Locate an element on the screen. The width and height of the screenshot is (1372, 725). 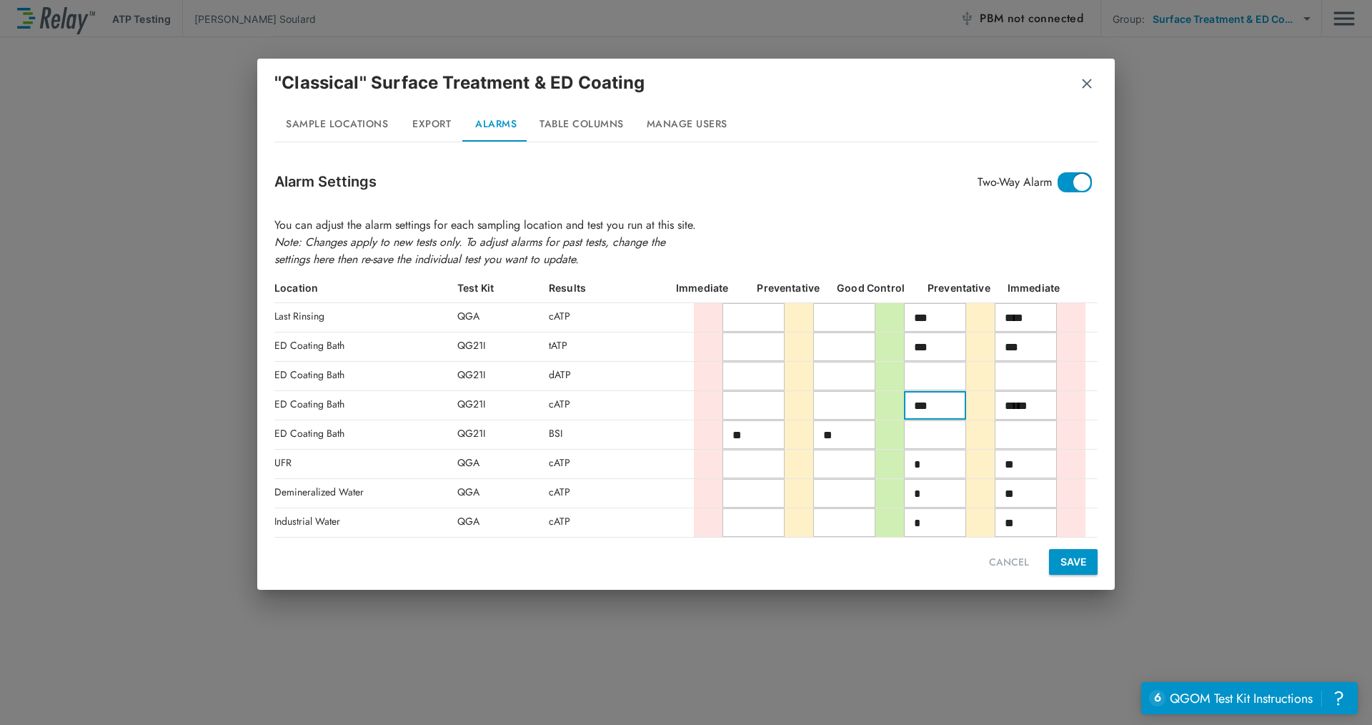
button: Table Columns is located at coordinates (582, 124).